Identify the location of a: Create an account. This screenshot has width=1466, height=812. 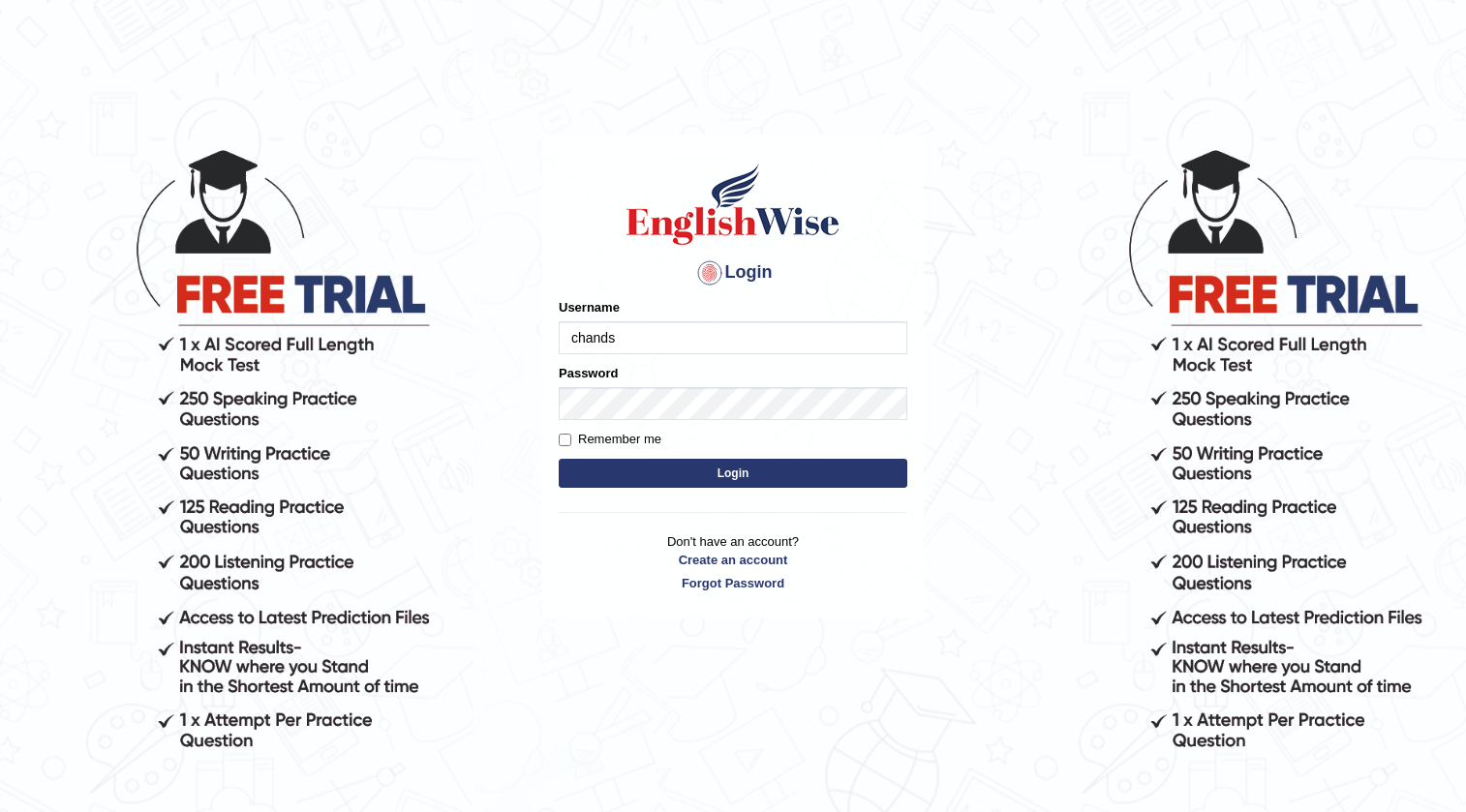
(733, 559).